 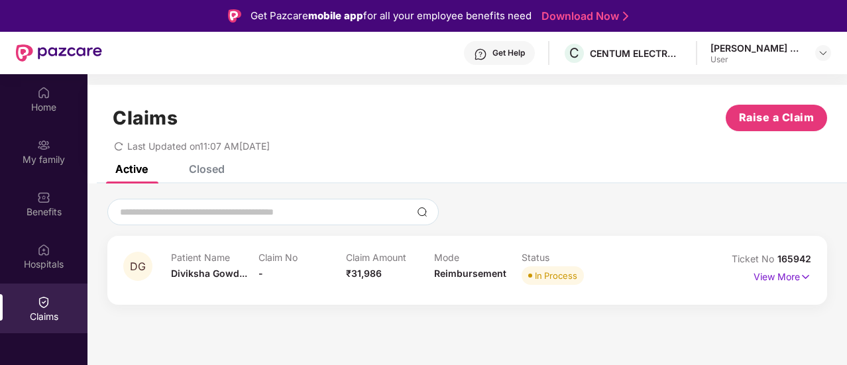 What do you see at coordinates (470, 273) in the screenshot?
I see `span: Reimbursement` at bounding box center [470, 273].